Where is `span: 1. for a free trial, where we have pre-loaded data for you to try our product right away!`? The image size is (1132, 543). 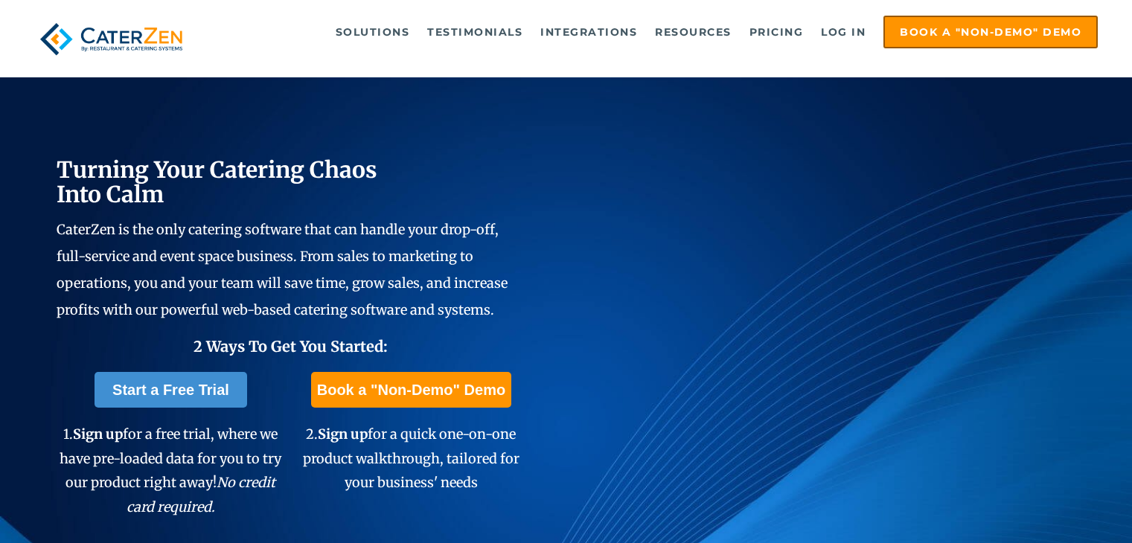 span: 1. for a free trial, where we have pre-loaded data for you to try our product right away! is located at coordinates (170, 470).